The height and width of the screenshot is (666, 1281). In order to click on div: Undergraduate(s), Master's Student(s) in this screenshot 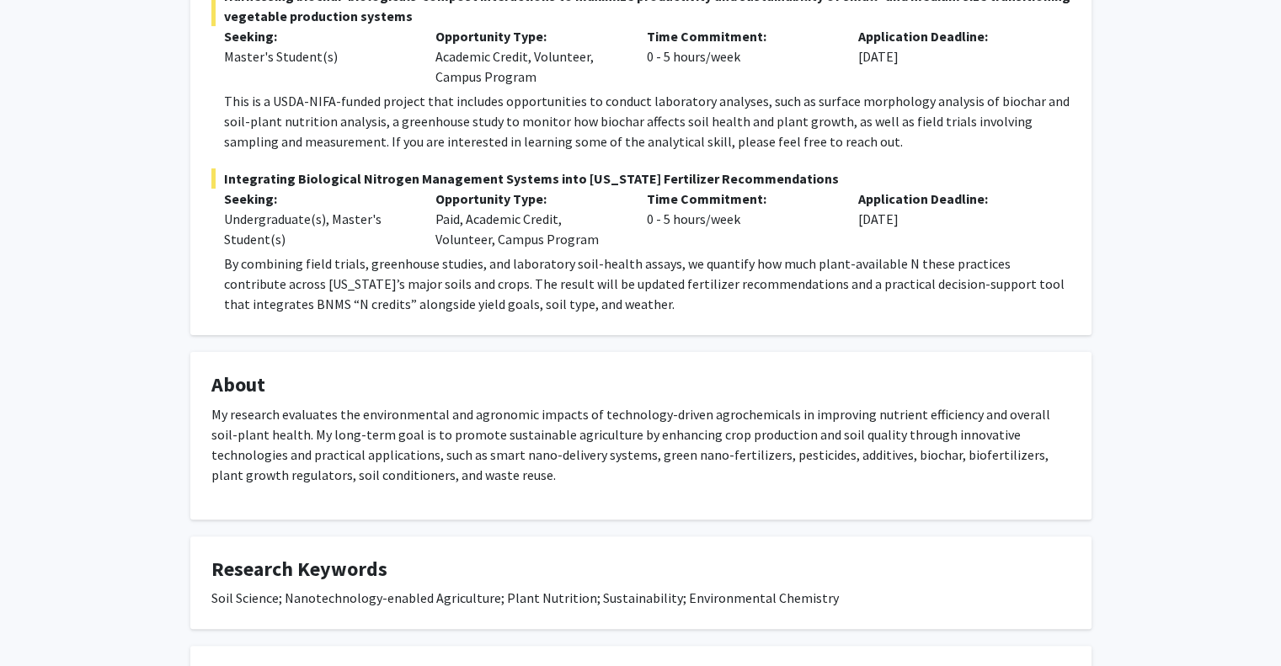, I will do `click(317, 229)`.